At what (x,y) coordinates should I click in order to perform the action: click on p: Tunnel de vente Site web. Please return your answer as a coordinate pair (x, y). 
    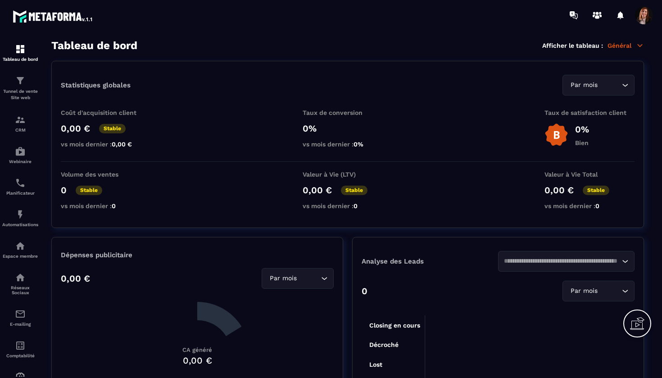
    Looking at the image, I should click on (20, 95).